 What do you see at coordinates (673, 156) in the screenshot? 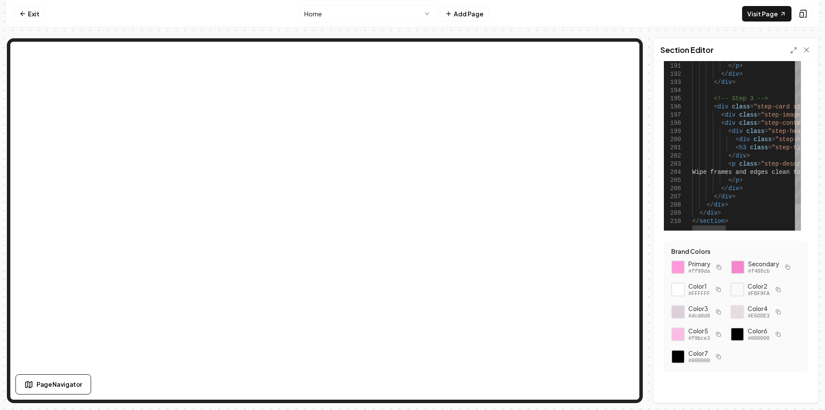
I see `div: 202` at bounding box center [673, 156].